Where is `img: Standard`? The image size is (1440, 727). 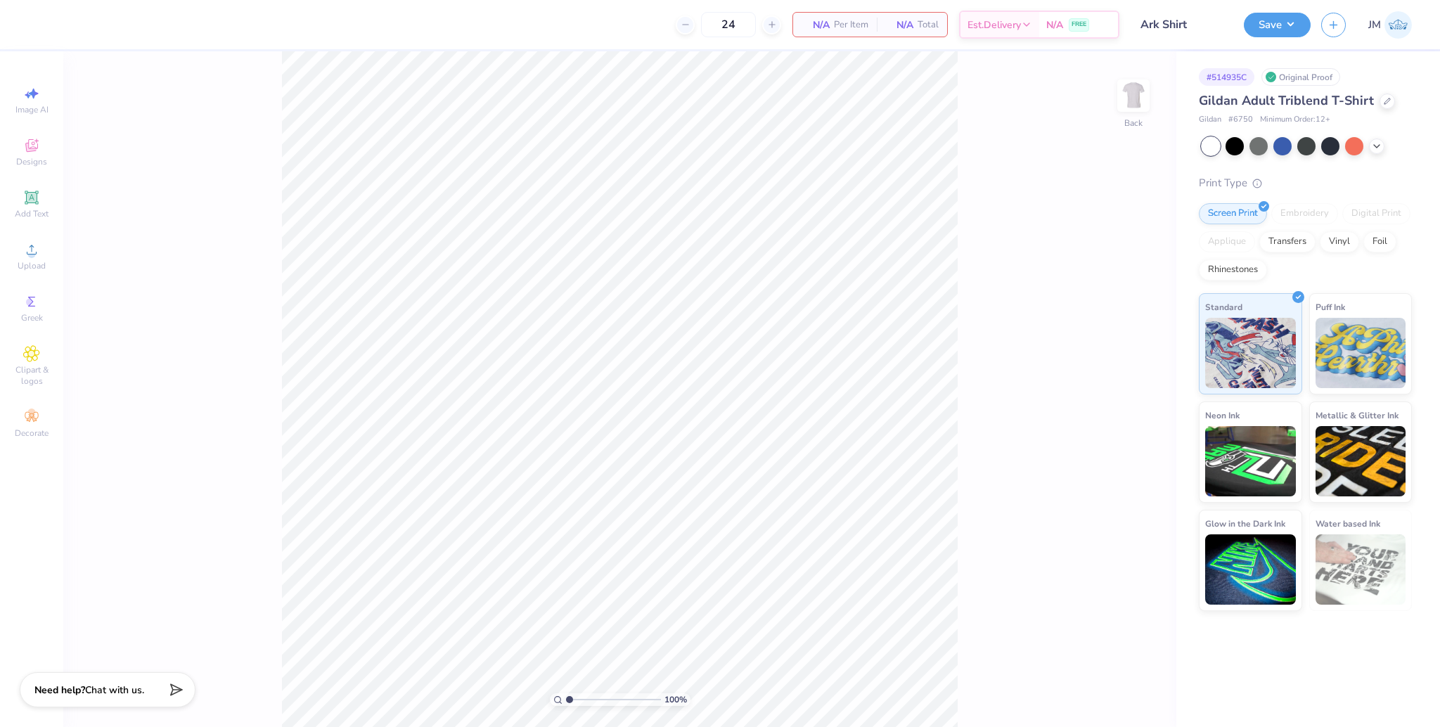 img: Standard is located at coordinates (1250, 353).